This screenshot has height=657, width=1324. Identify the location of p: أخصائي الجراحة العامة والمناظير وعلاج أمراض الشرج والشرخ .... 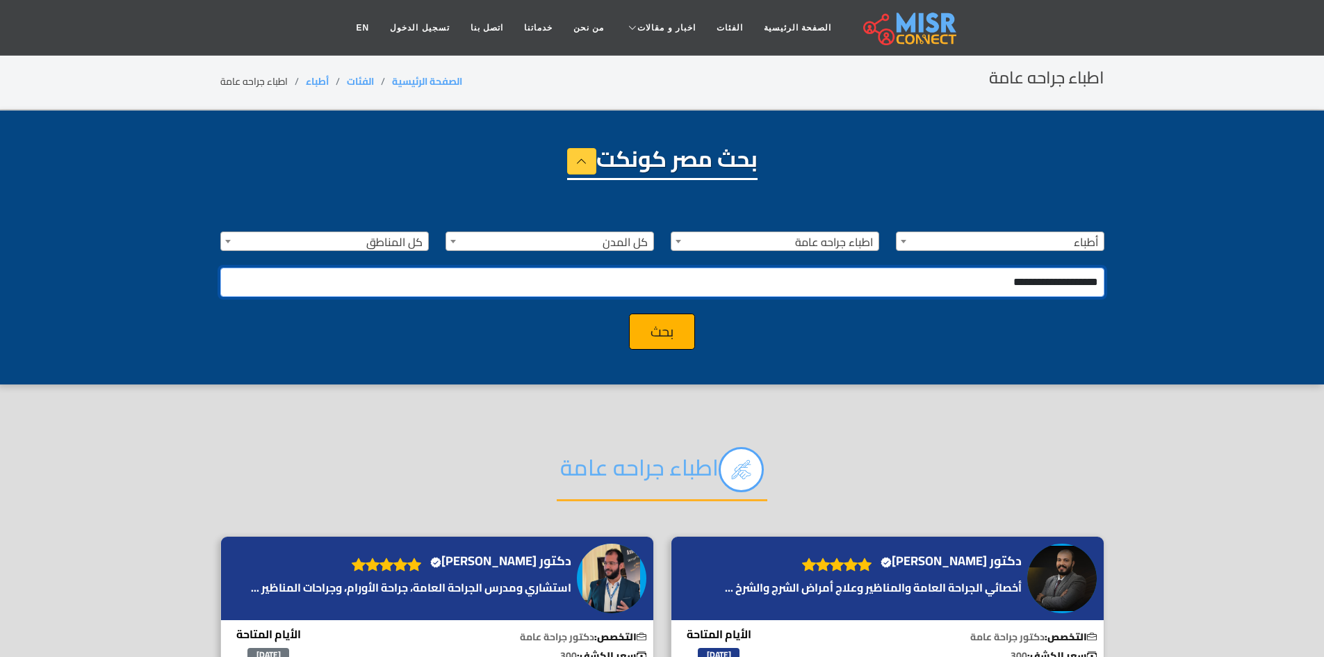
(873, 587).